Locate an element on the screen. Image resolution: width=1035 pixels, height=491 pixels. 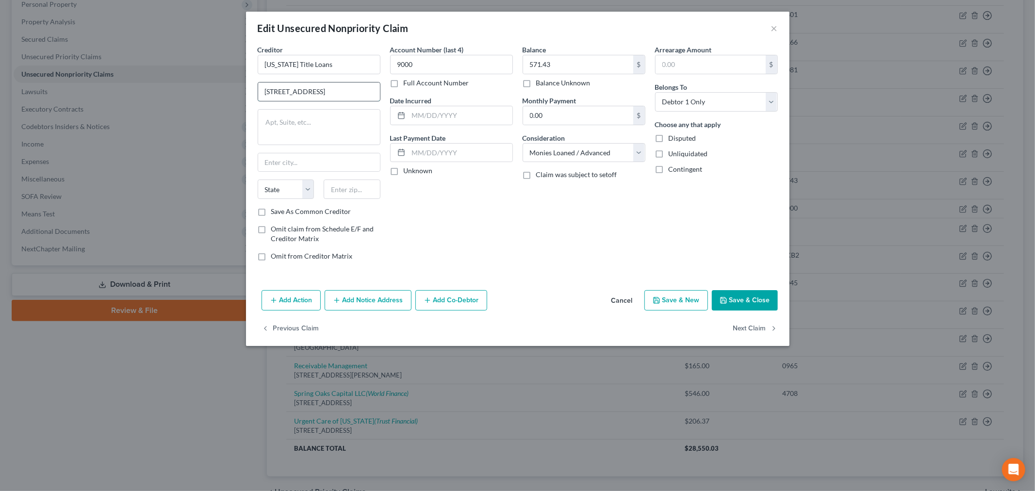
label: Date Incurred is located at coordinates (411, 100).